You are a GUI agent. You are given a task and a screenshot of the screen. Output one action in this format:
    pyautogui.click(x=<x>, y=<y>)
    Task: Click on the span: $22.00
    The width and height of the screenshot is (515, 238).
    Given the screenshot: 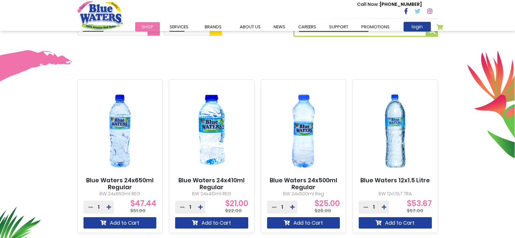 What is the action you would take?
    pyautogui.click(x=233, y=210)
    